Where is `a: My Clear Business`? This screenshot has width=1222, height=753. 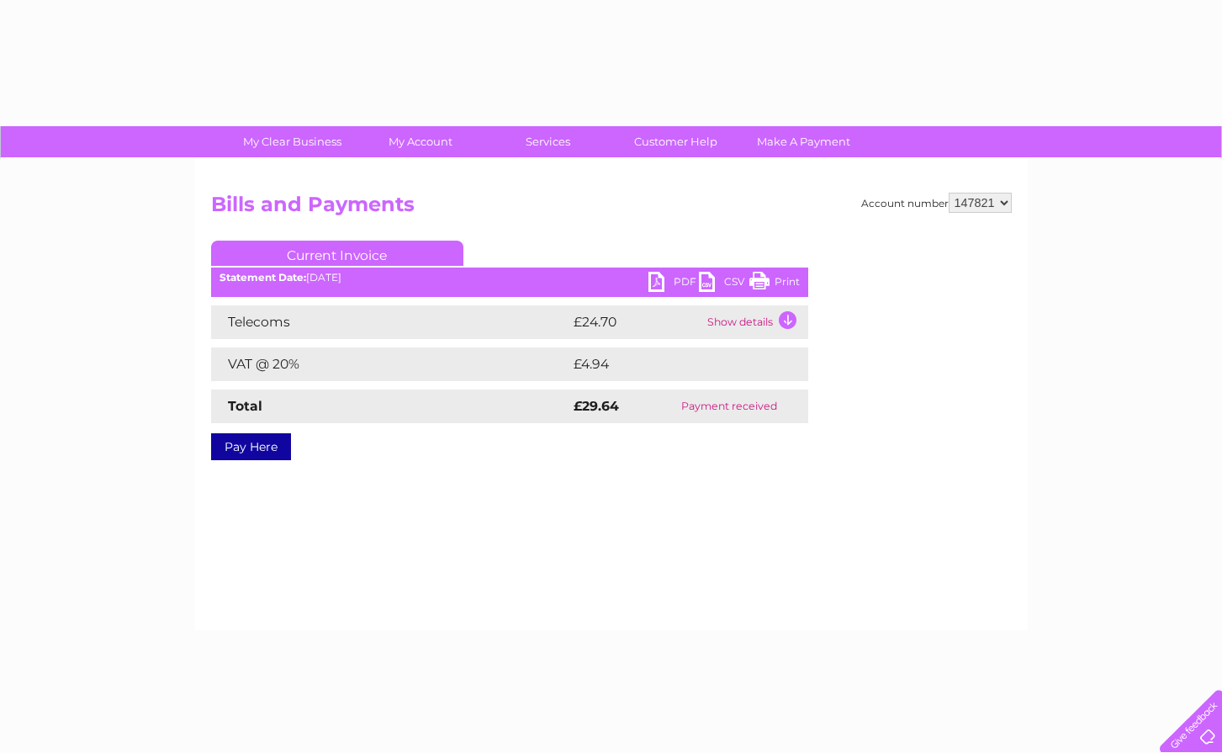 a: My Clear Business is located at coordinates (292, 141).